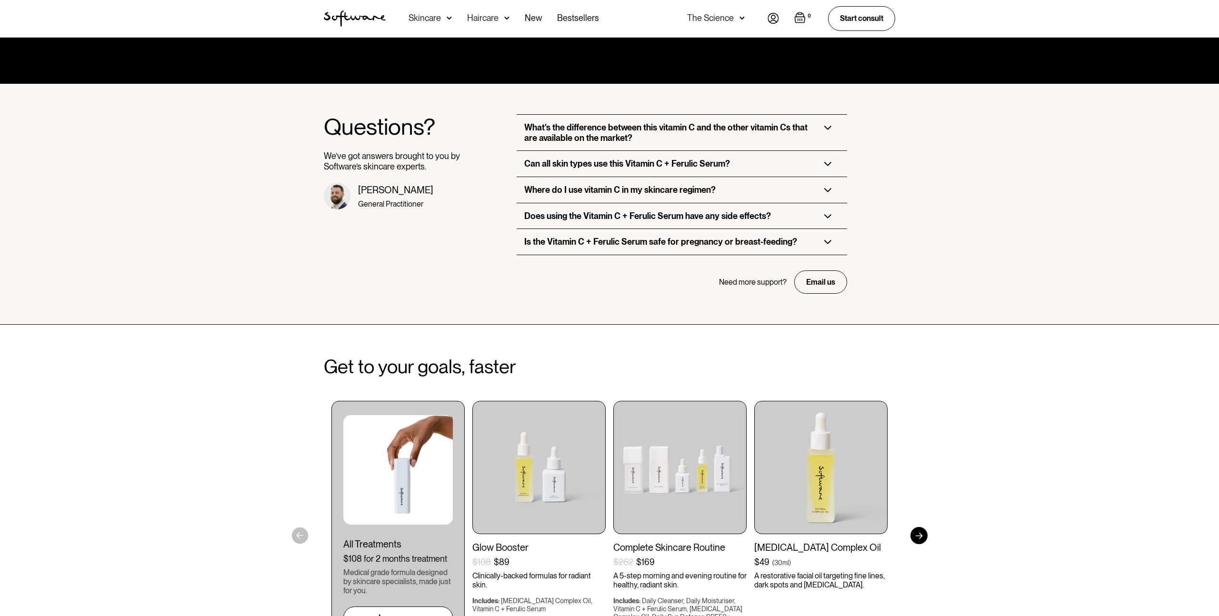 Image resolution: width=1219 pixels, height=616 pixels. What do you see at coordinates (680, 548) in the screenshot?
I see `div: Complete Skincare Routine` at bounding box center [680, 548].